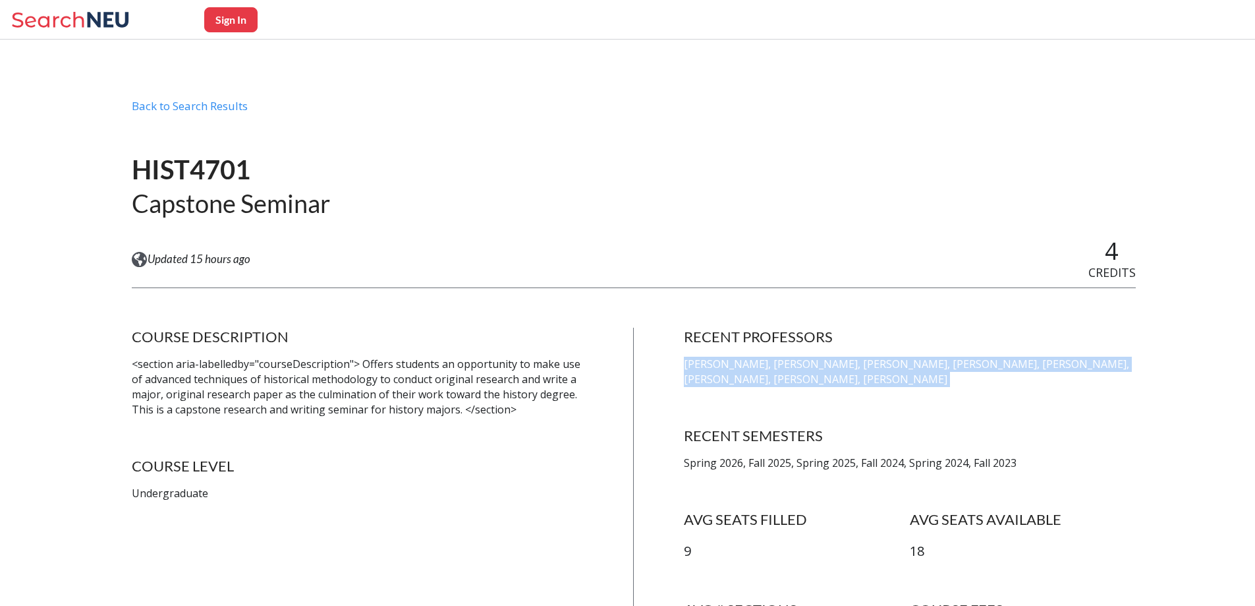  What do you see at coordinates (358, 386) in the screenshot?
I see `p: <section aria-labelledby="courseDescription"> Offers students an opportunity to make use of advan...` at bounding box center [358, 386].